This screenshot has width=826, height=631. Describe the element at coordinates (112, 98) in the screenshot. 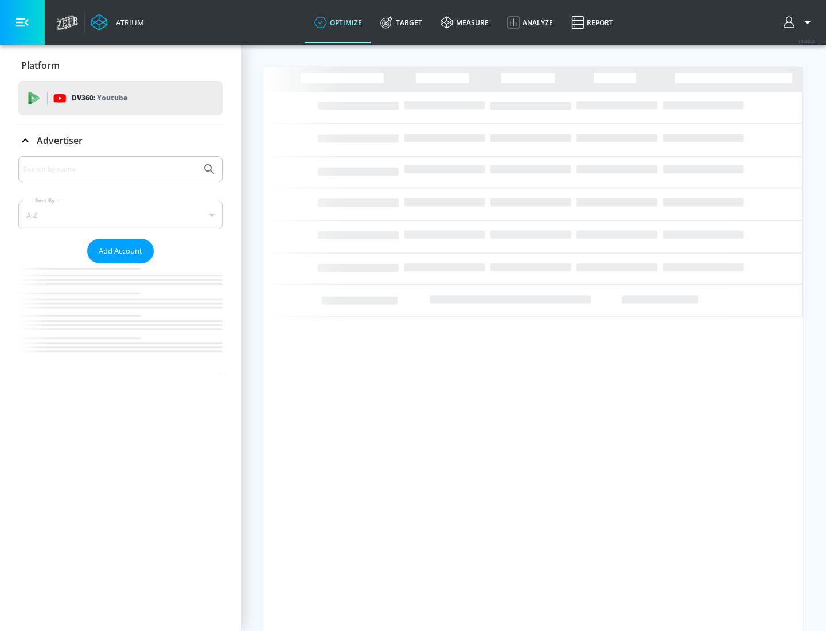

I see `p: Youtube` at that location.